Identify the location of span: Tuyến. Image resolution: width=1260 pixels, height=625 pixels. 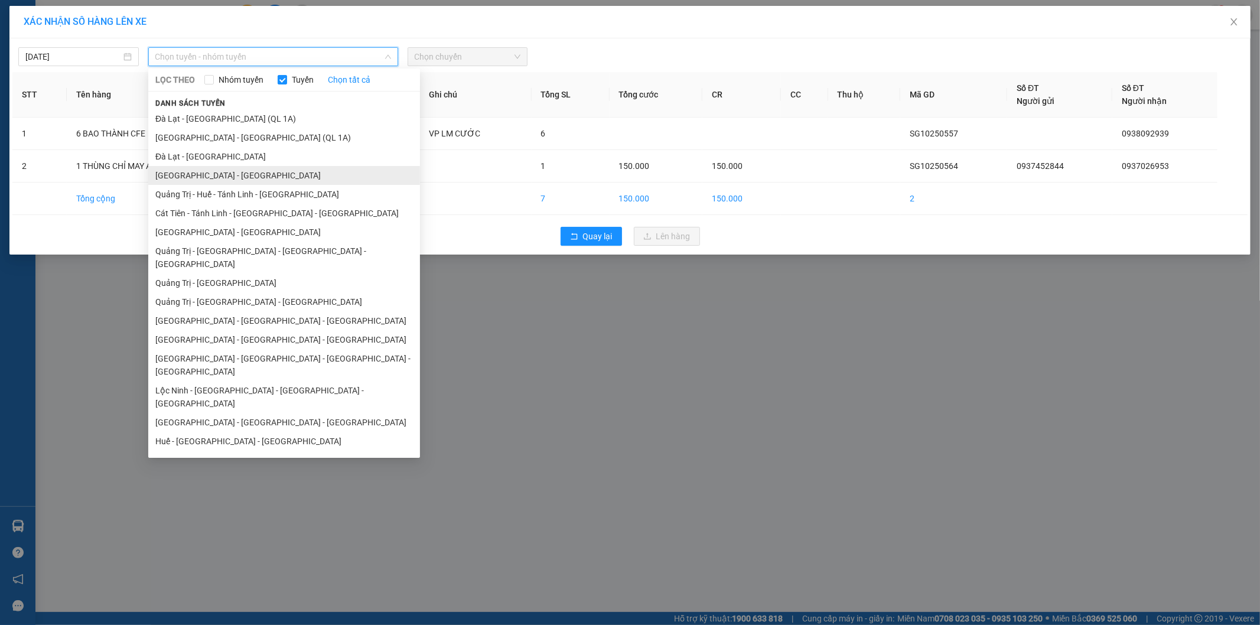
(302, 80).